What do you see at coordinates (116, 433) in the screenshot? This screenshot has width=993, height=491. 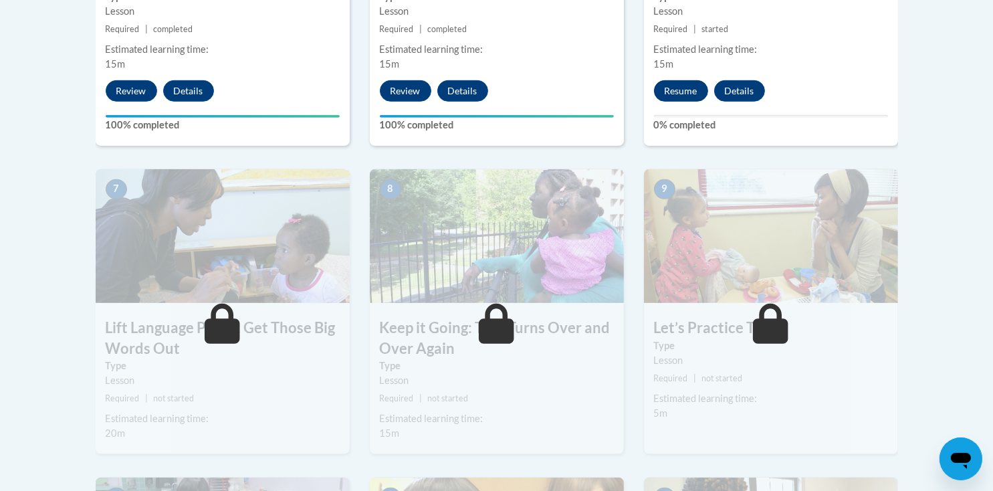 I see `span: 20m` at bounding box center [116, 433].